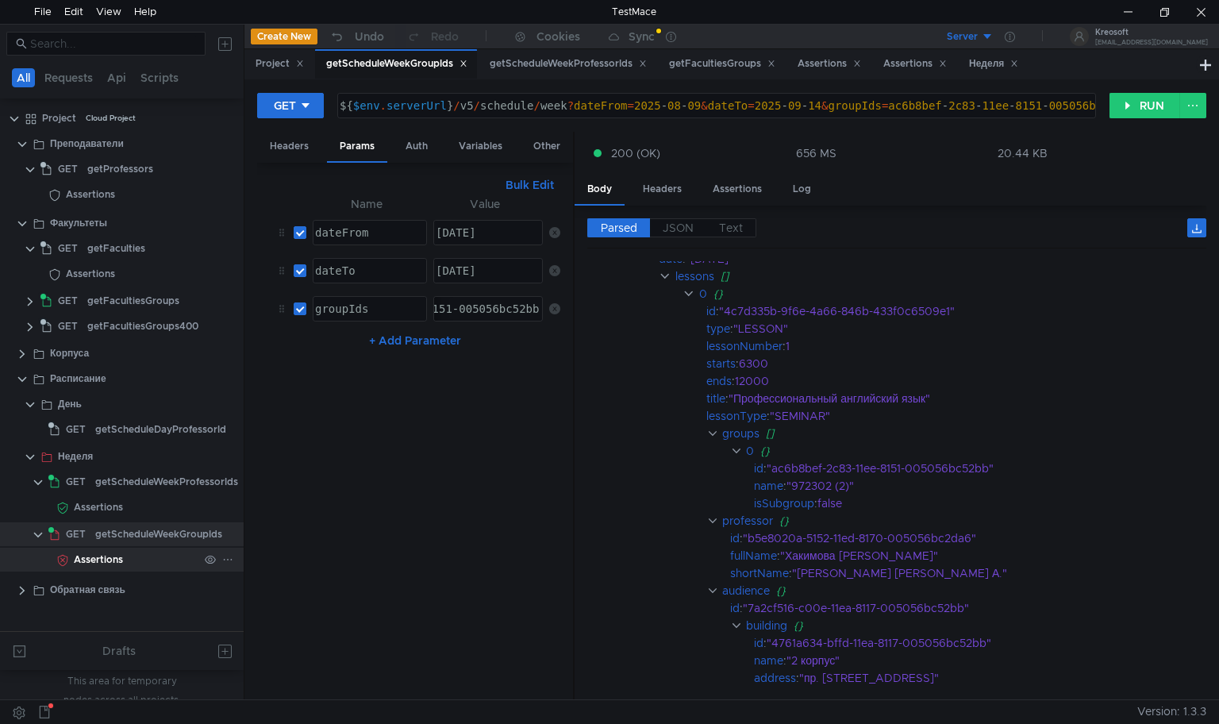 This screenshot has width=1219, height=724. Describe the element at coordinates (116, 248) in the screenshot. I see `div: getFaculties` at that location.